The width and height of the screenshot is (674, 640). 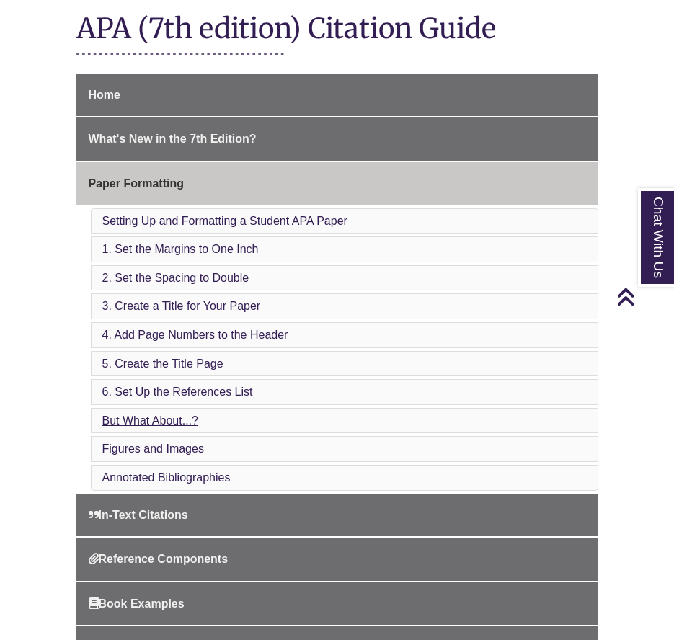 What do you see at coordinates (163, 363) in the screenshot?
I see `a: 5. Create the Title Page` at bounding box center [163, 363].